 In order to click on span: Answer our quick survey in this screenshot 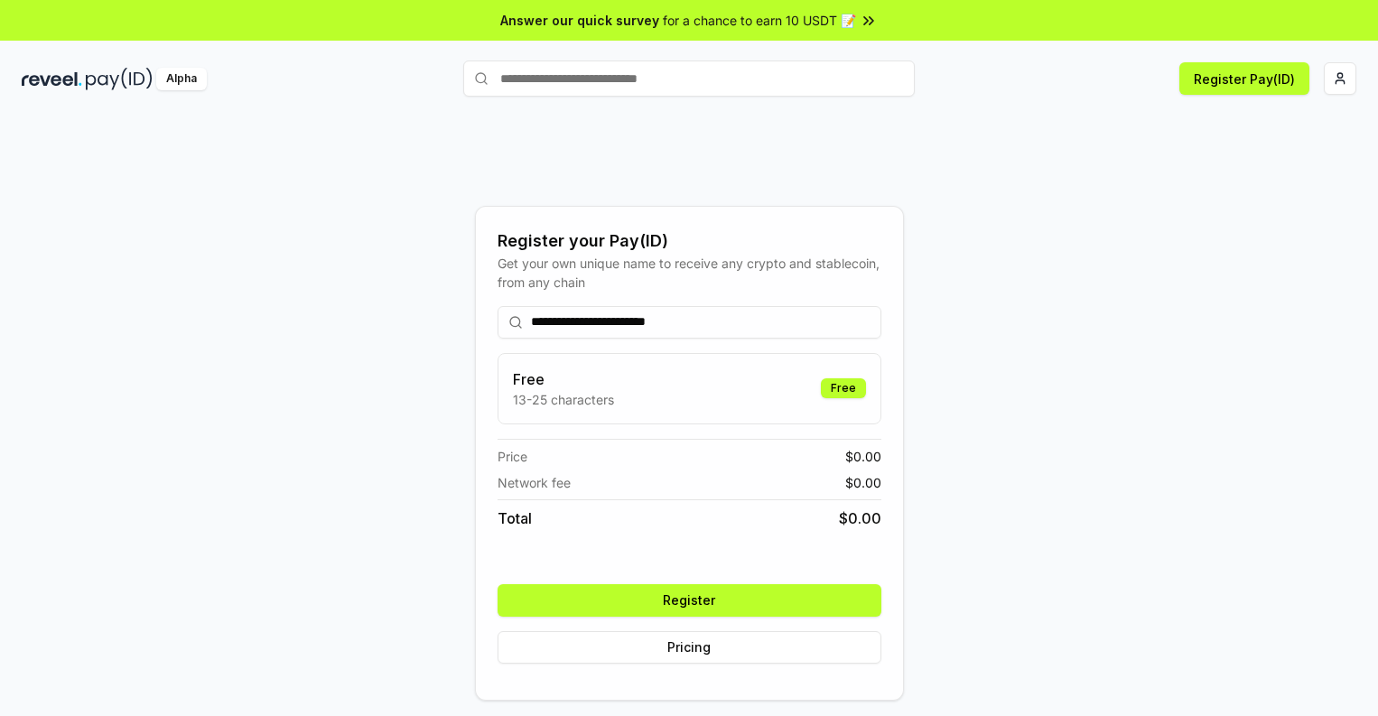, I will do `click(580, 20)`.